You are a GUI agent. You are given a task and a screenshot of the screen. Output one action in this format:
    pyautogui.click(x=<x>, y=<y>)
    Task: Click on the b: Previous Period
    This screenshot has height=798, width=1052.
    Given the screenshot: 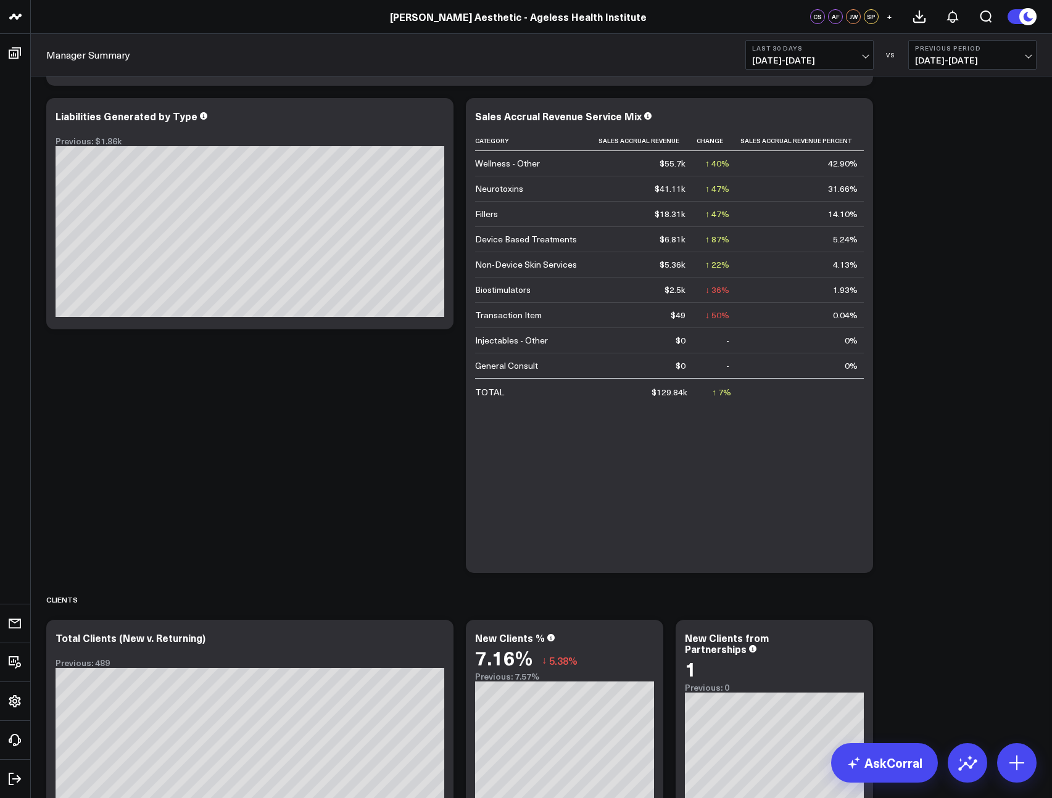 What is the action you would take?
    pyautogui.click(x=972, y=48)
    